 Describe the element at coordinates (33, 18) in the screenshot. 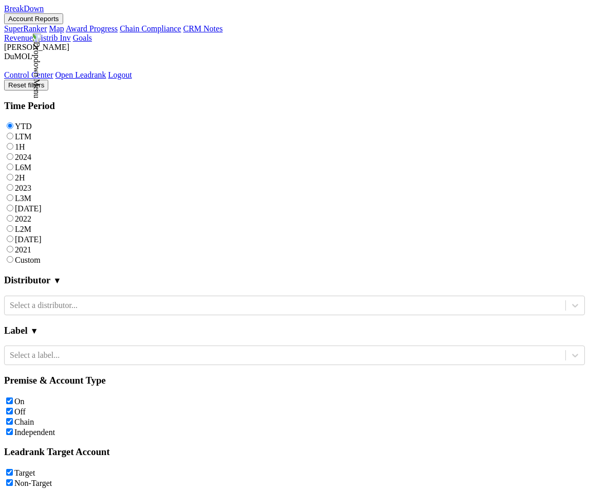

I see `button: Account Reports` at that location.